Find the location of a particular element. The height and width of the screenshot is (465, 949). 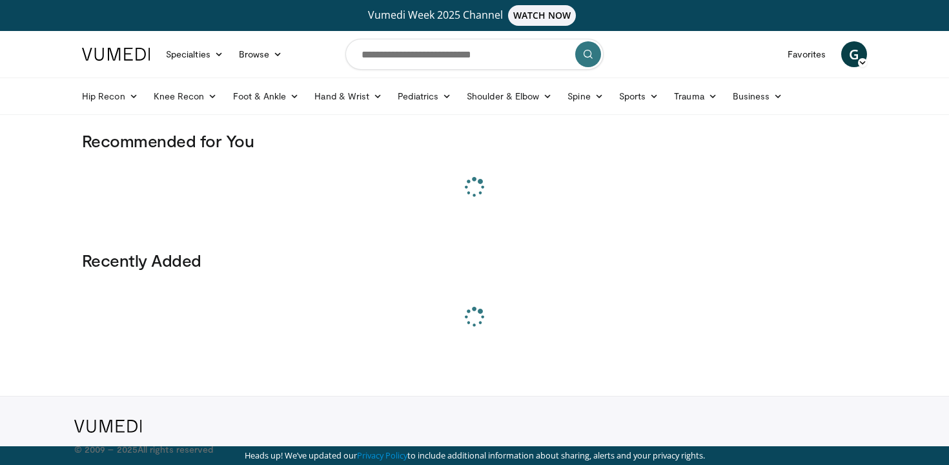

a: Trauma is located at coordinates (695, 96).